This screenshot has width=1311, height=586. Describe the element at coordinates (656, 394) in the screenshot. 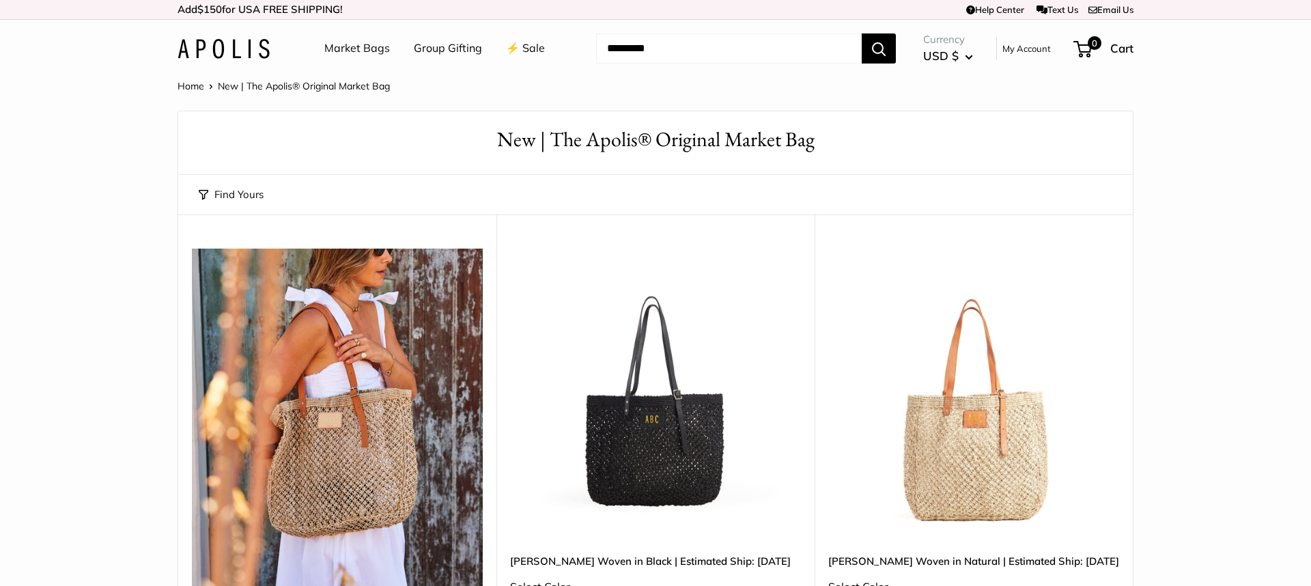

I see `img: Mercado Woven in Black | Estimated Ship: Oct. 19th` at that location.